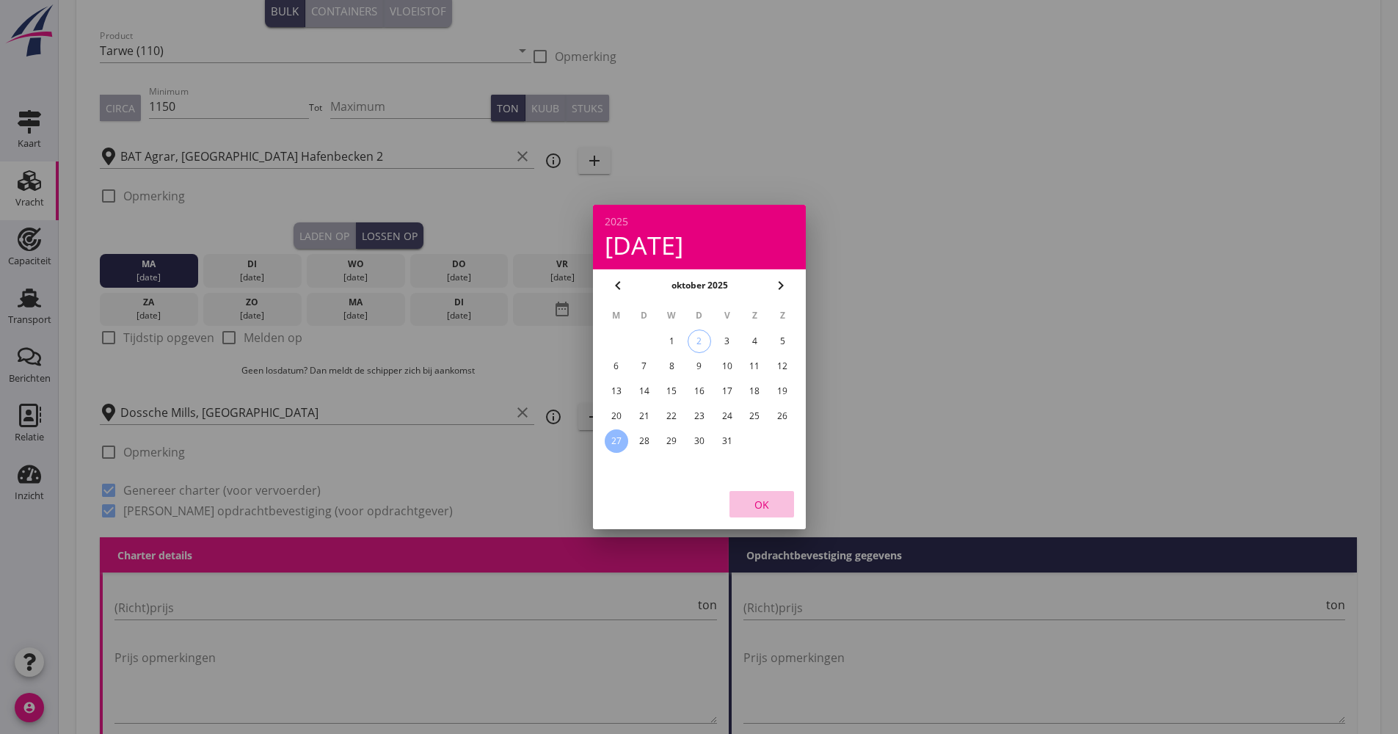 Image resolution: width=1398 pixels, height=734 pixels. I want to click on button: 23, so click(699, 416).